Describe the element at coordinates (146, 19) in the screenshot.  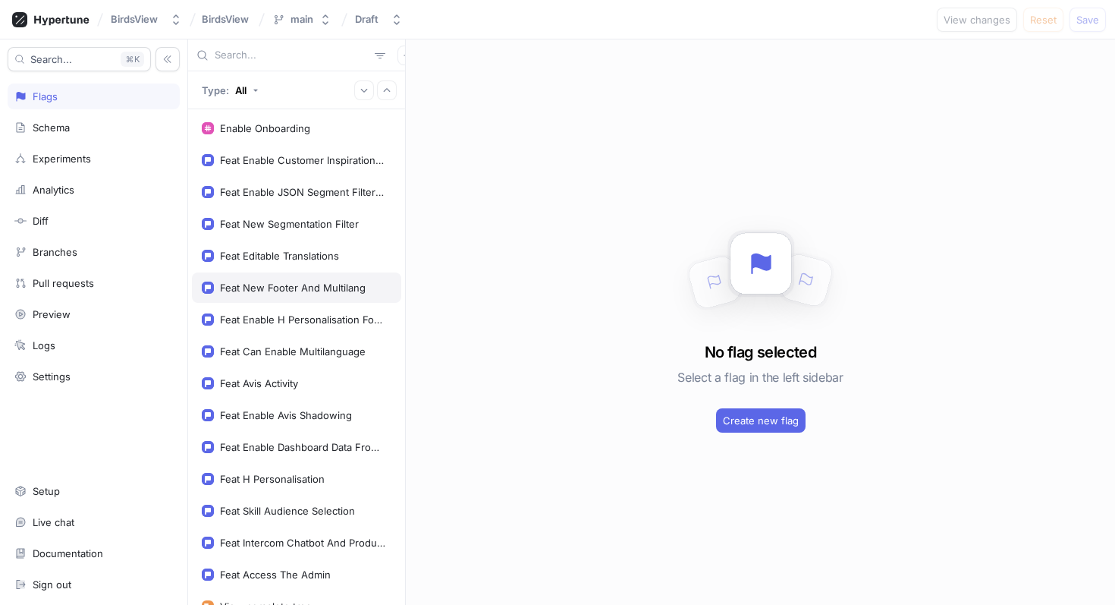
I see `button: BirdsView` at that location.